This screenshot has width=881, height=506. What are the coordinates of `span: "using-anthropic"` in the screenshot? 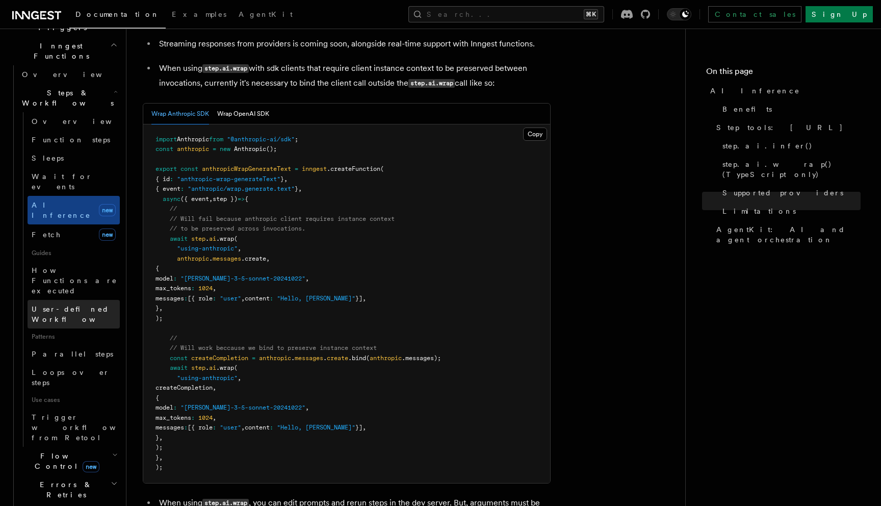 It's located at (207, 378).